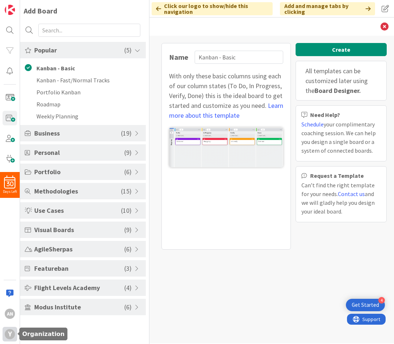 This screenshot has width=394, height=344. What do you see at coordinates (341, 50) in the screenshot?
I see `button: Create` at bounding box center [341, 50].